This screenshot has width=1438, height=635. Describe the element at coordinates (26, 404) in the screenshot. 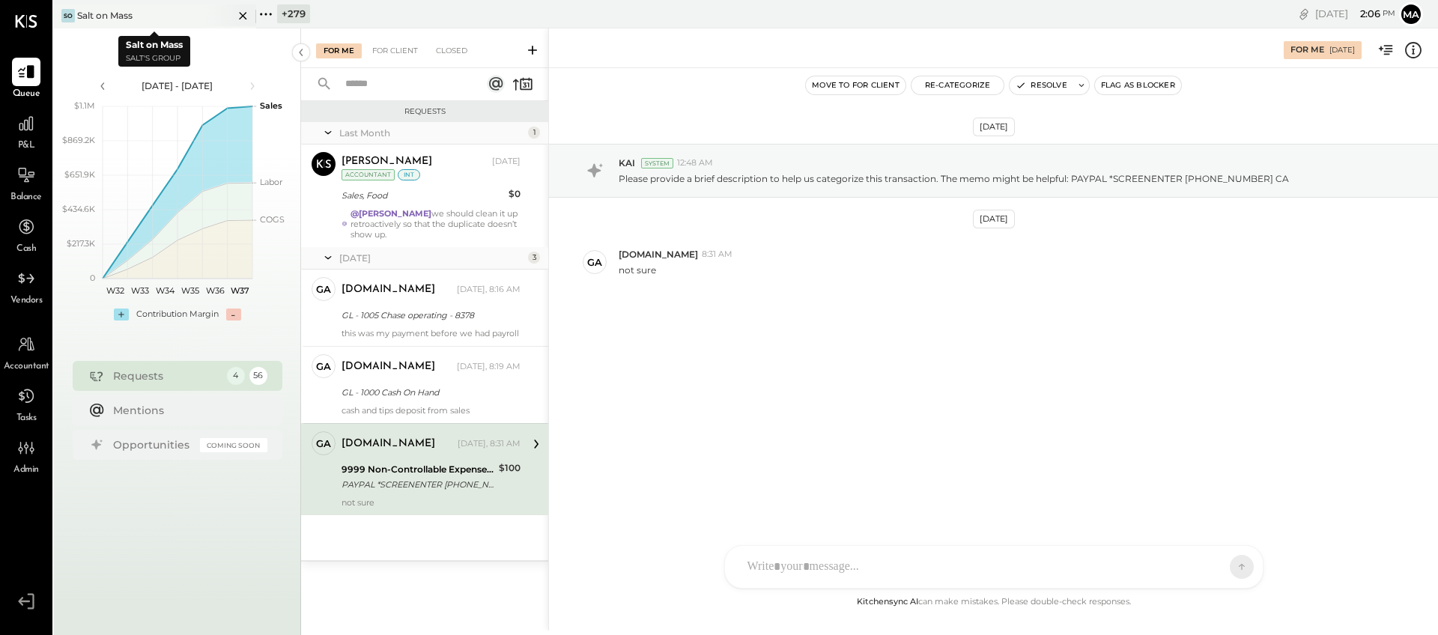

I see `a: Tasks` at that location.